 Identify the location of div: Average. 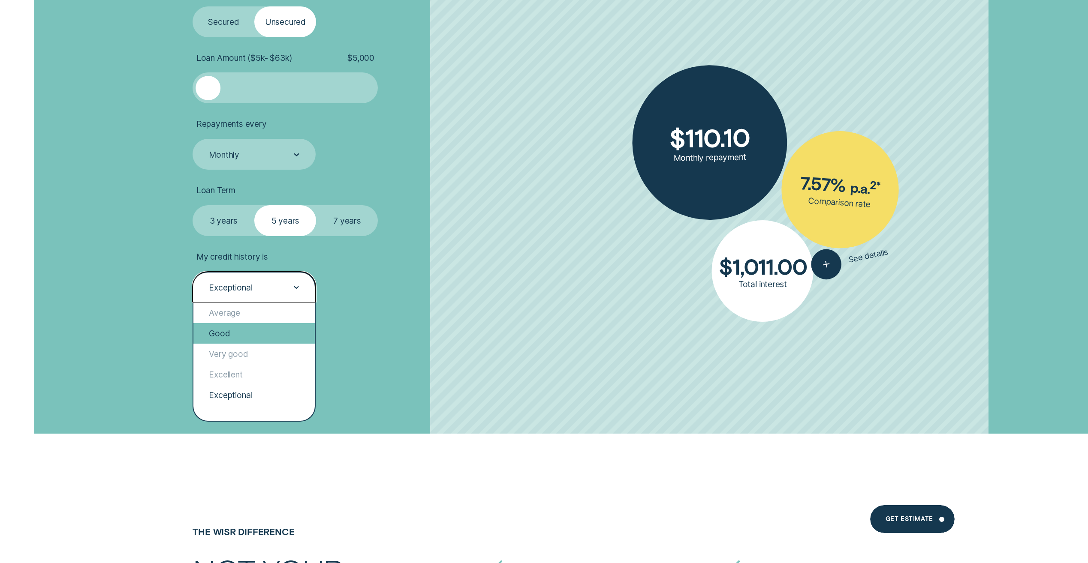
(254, 313).